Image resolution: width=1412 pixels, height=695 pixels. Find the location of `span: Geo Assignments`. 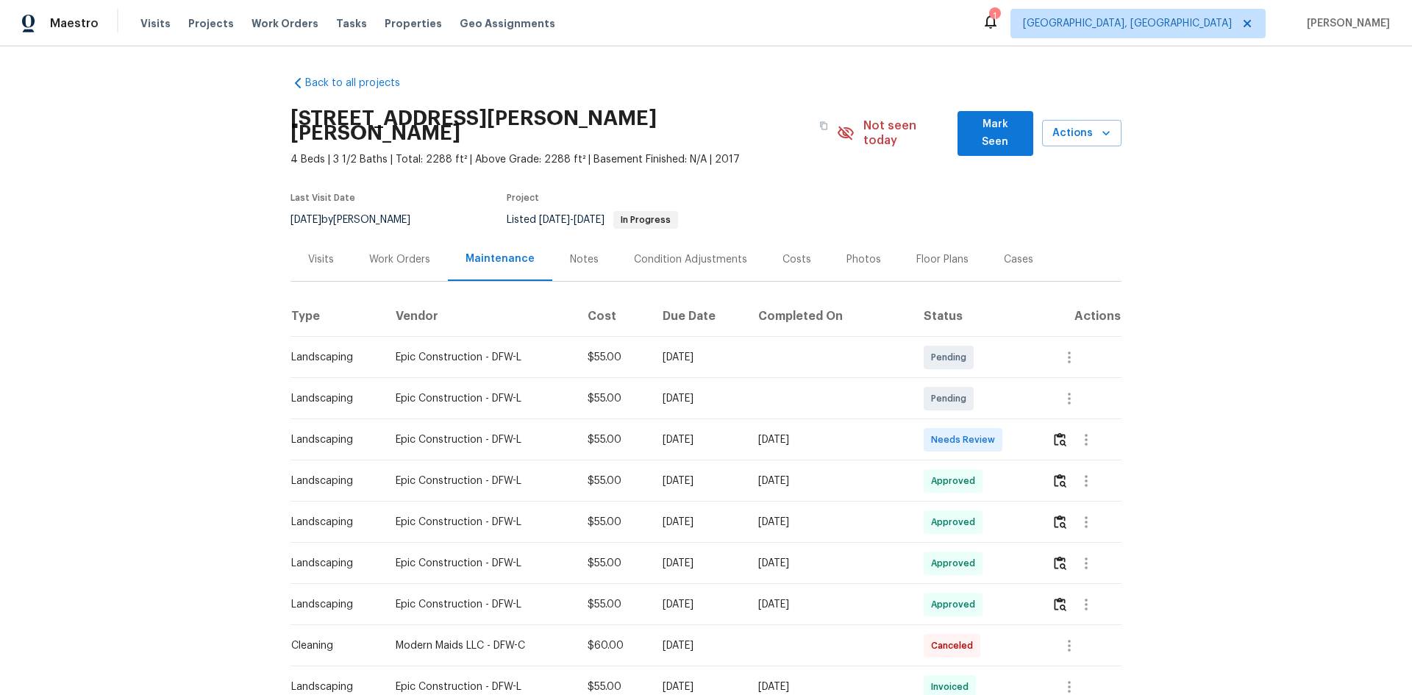

span: Geo Assignments is located at coordinates (507, 24).